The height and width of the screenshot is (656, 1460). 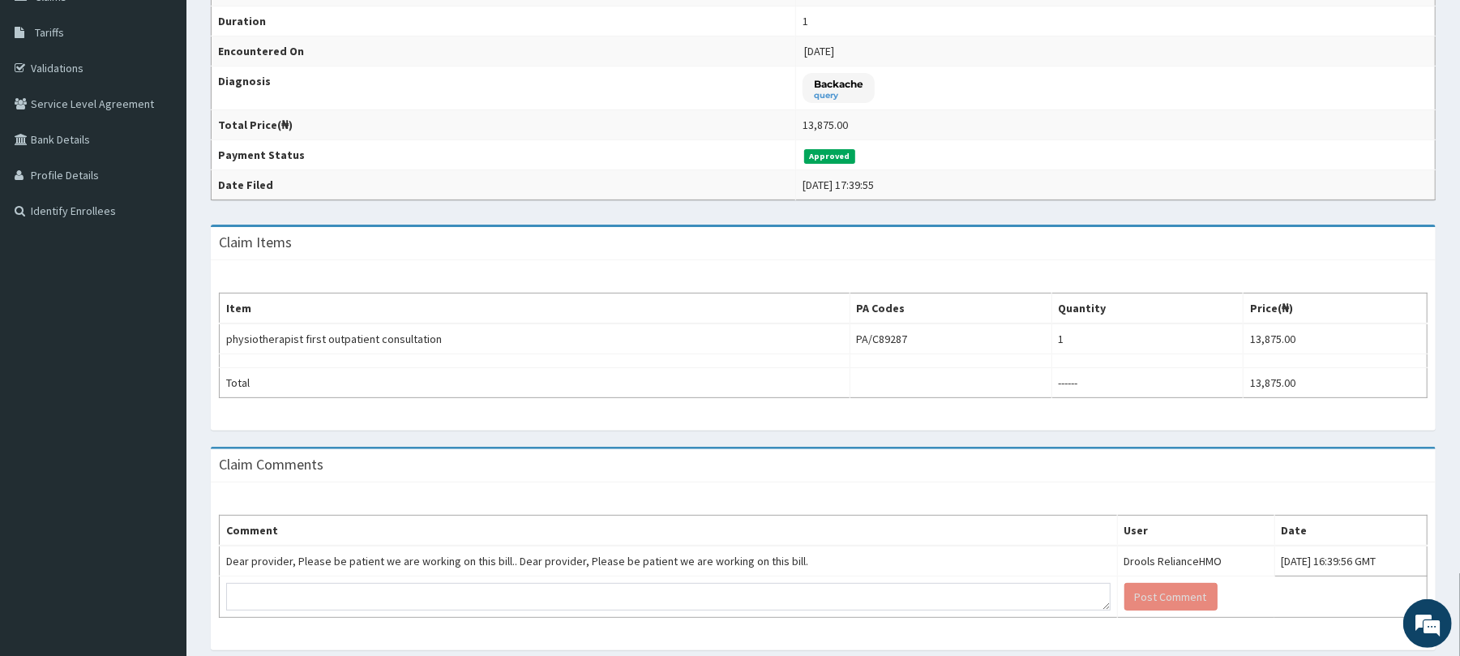 What do you see at coordinates (504, 185) in the screenshot?
I see `th: Date Filed` at bounding box center [504, 185].